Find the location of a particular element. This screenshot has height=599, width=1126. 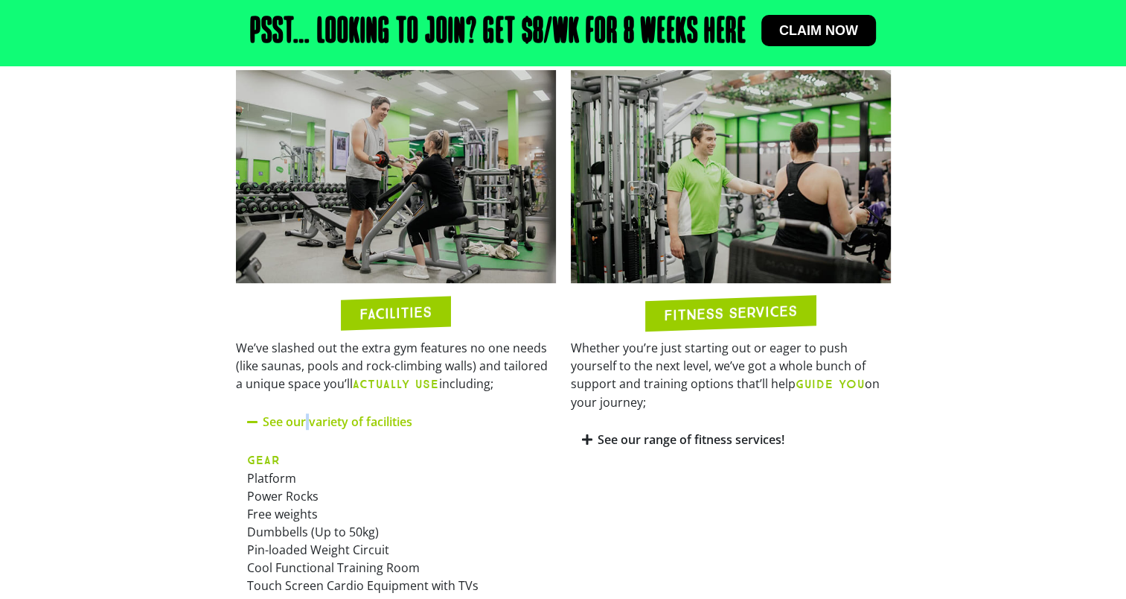

a: See our variety of facilities is located at coordinates (337, 421).